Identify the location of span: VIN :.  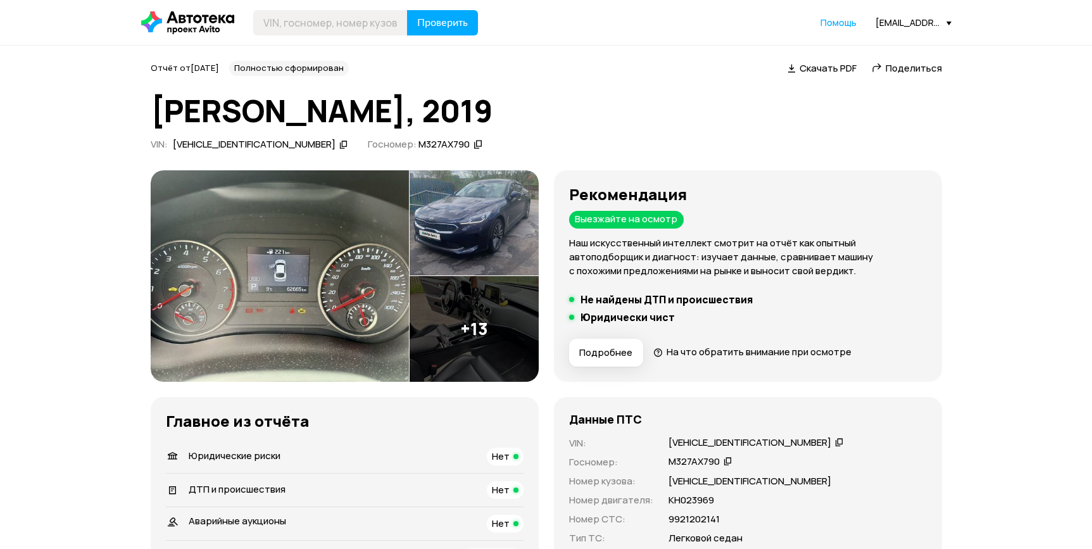
(159, 144).